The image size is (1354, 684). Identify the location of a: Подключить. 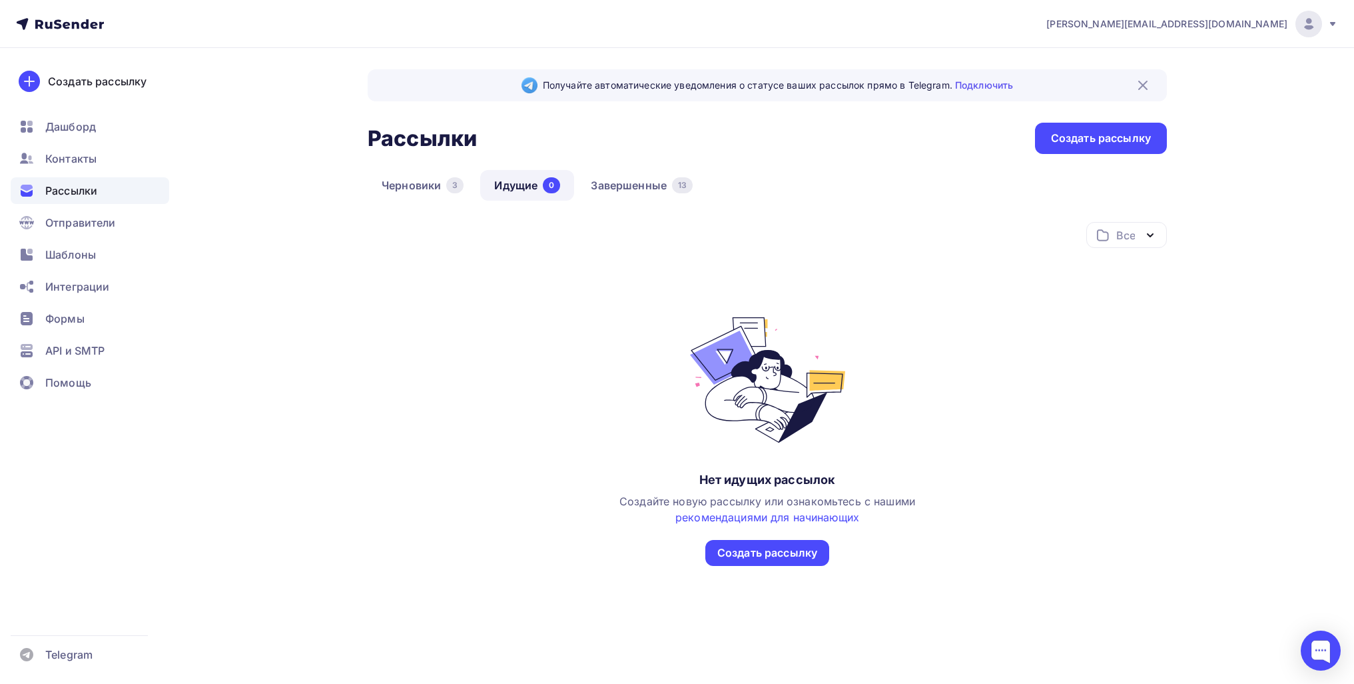
(984, 85).